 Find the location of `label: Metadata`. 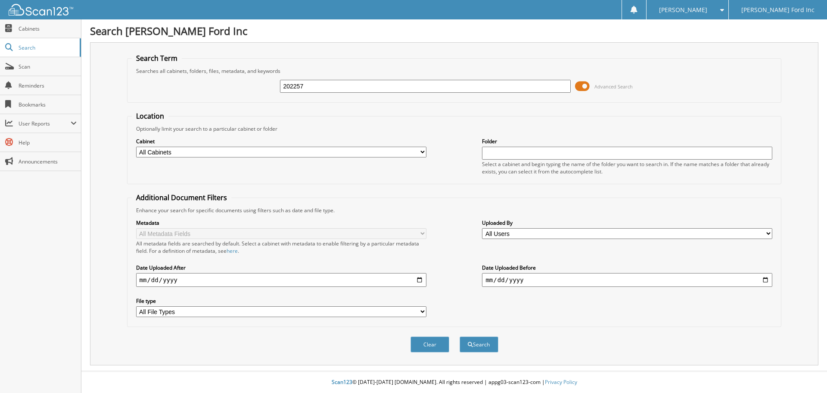

label: Metadata is located at coordinates (281, 222).